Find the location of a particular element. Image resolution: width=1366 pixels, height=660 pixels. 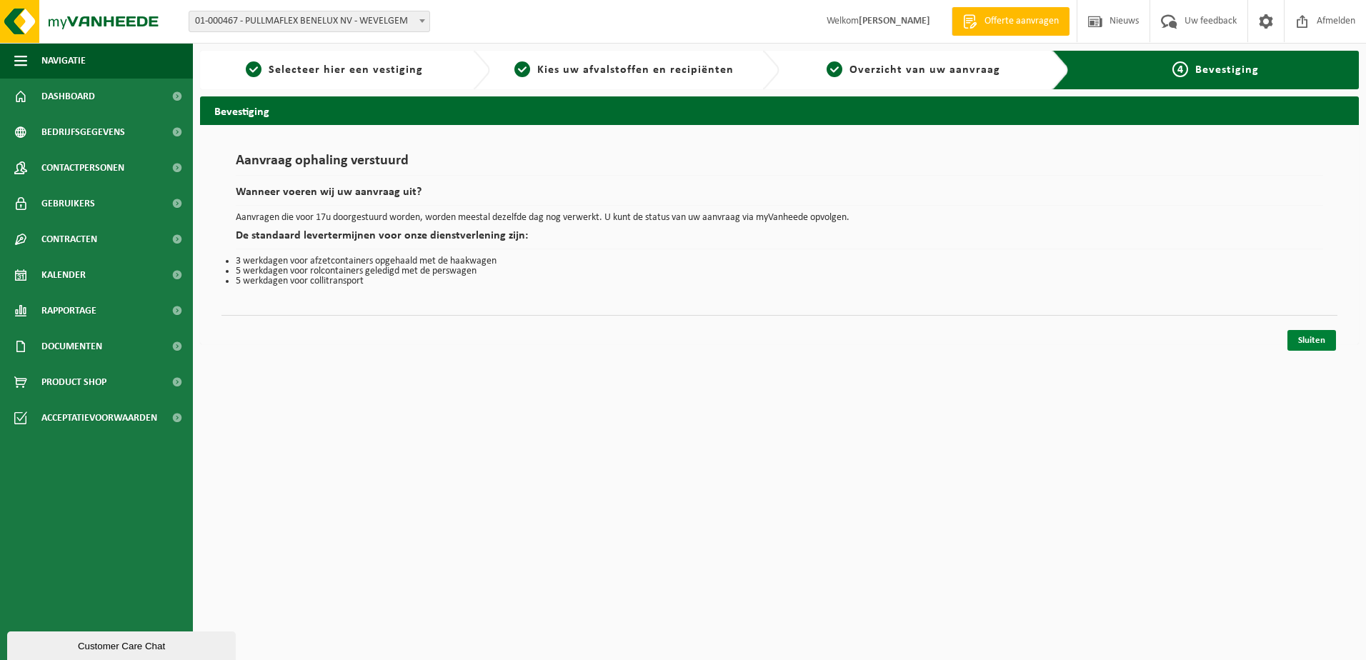

div: Customer Care Chat is located at coordinates (114, 17).